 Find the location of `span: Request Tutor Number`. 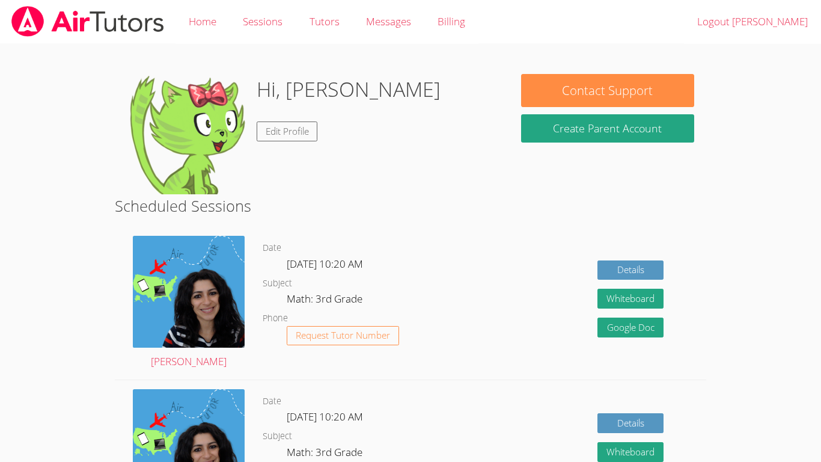

span: Request Tutor Number is located at coordinates (343, 335).